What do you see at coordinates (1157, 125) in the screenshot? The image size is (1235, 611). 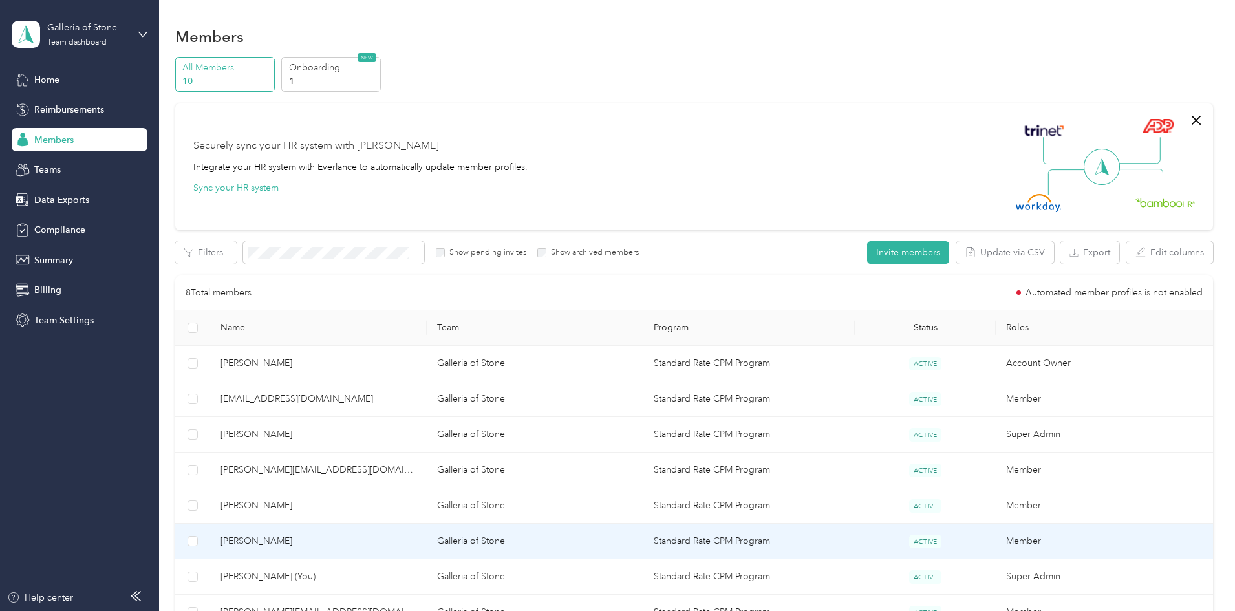 I see `img: ADP` at bounding box center [1157, 125].